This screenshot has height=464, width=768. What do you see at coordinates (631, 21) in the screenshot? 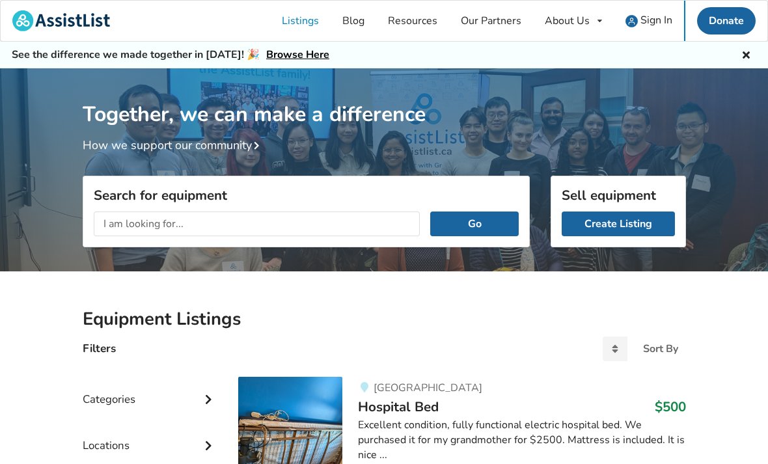
I see `img: user icon` at bounding box center [631, 21].